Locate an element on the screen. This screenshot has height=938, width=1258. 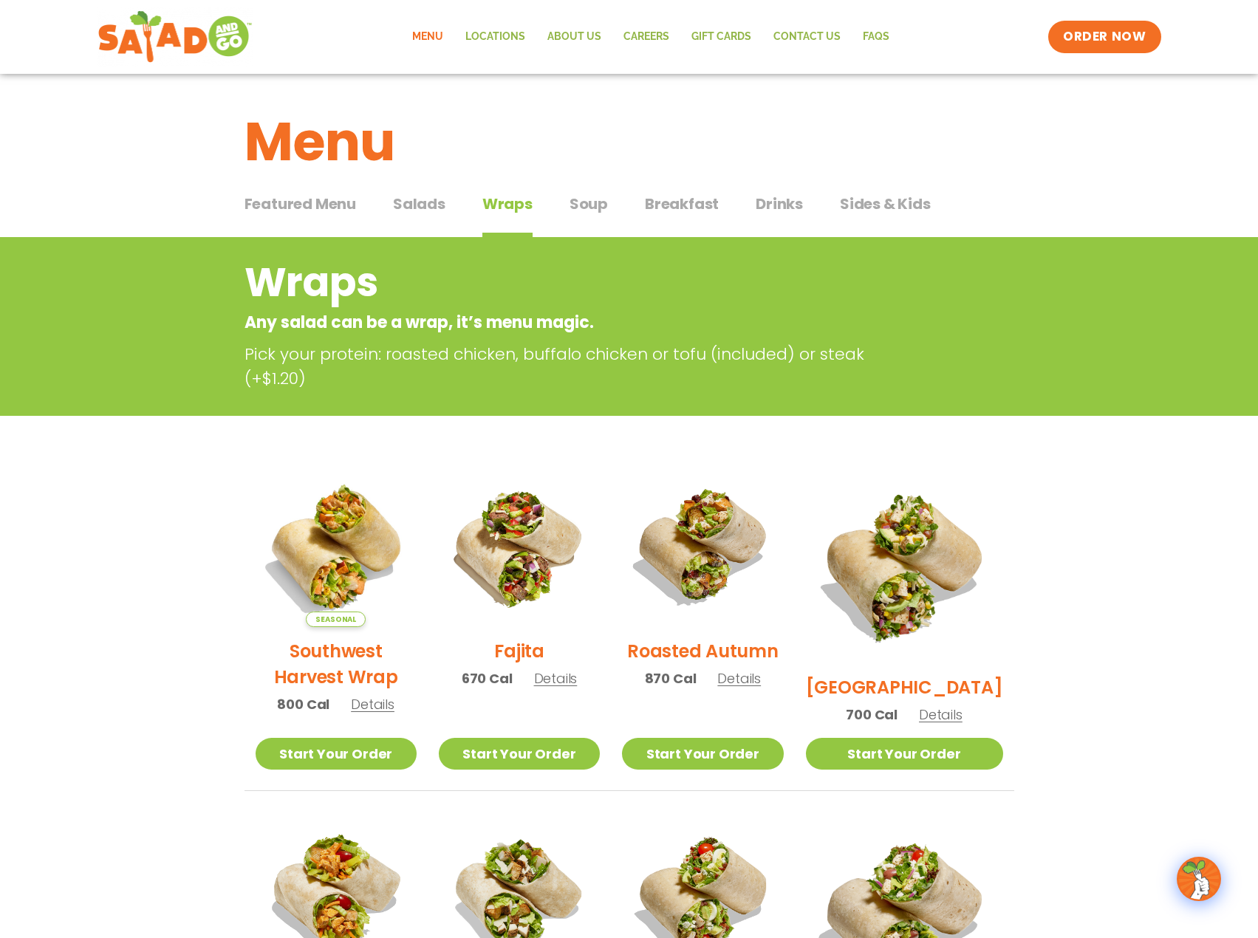
img: new-SAG-logo-768×292 is located at coordinates (175, 37).